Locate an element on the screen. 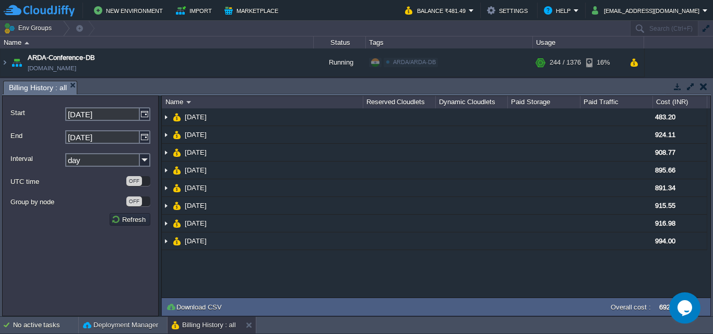 The height and width of the screenshot is (334, 713). div: Paid Storage is located at coordinates (544, 102).